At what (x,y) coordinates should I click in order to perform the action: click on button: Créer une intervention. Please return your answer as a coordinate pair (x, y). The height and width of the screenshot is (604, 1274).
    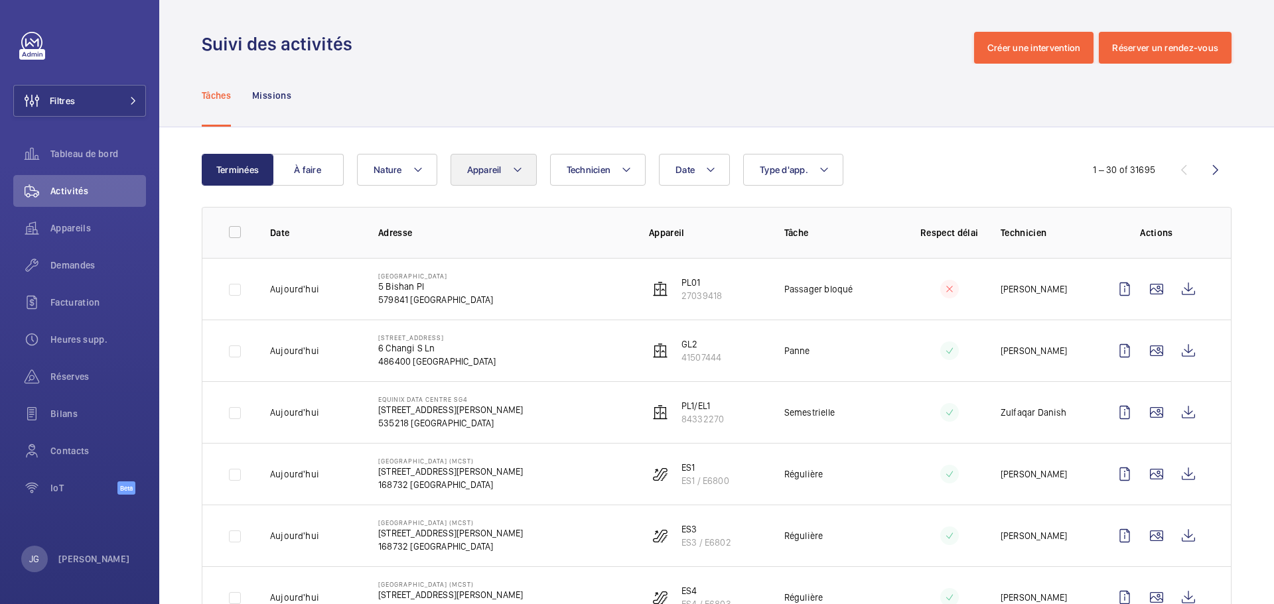
    Looking at the image, I should click on (1034, 48).